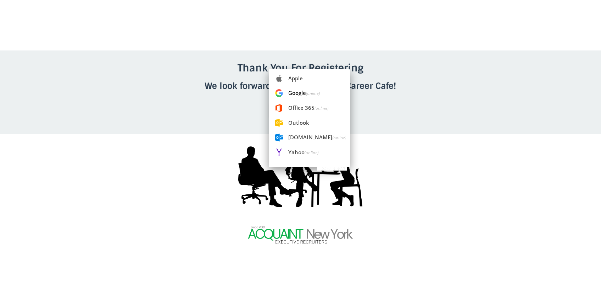  What do you see at coordinates (301, 68) in the screenshot?
I see `h3: Thank You For Registering` at bounding box center [301, 68].